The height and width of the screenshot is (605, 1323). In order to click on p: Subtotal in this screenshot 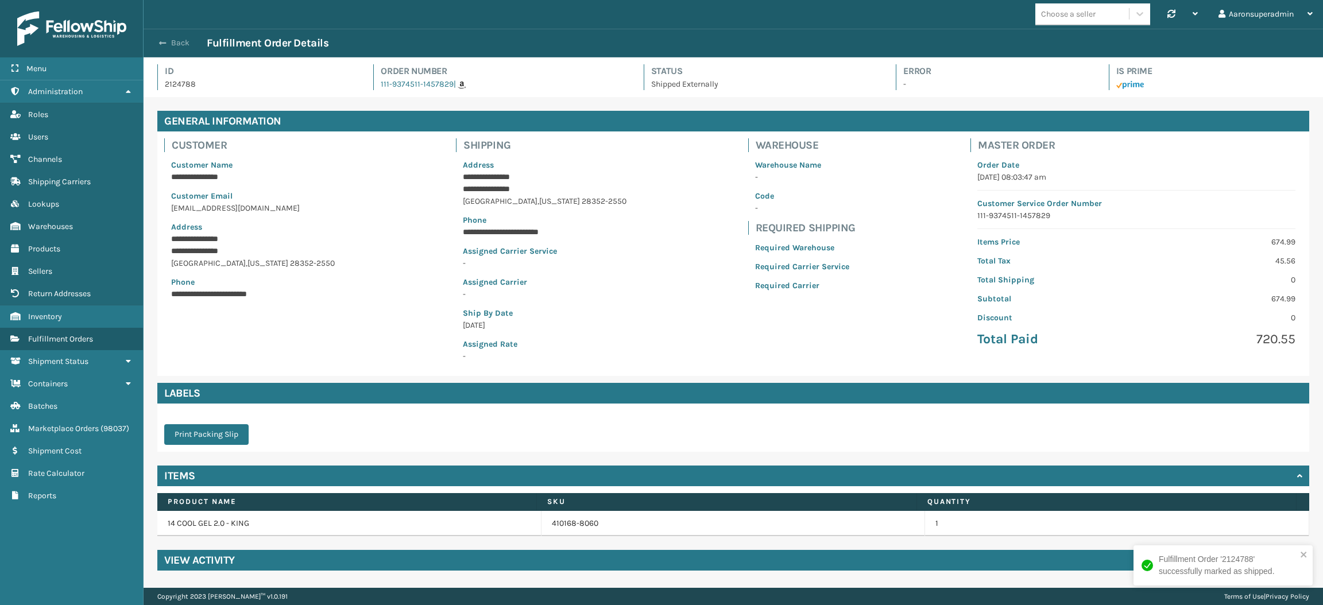, I will do `click(1053, 299)`.